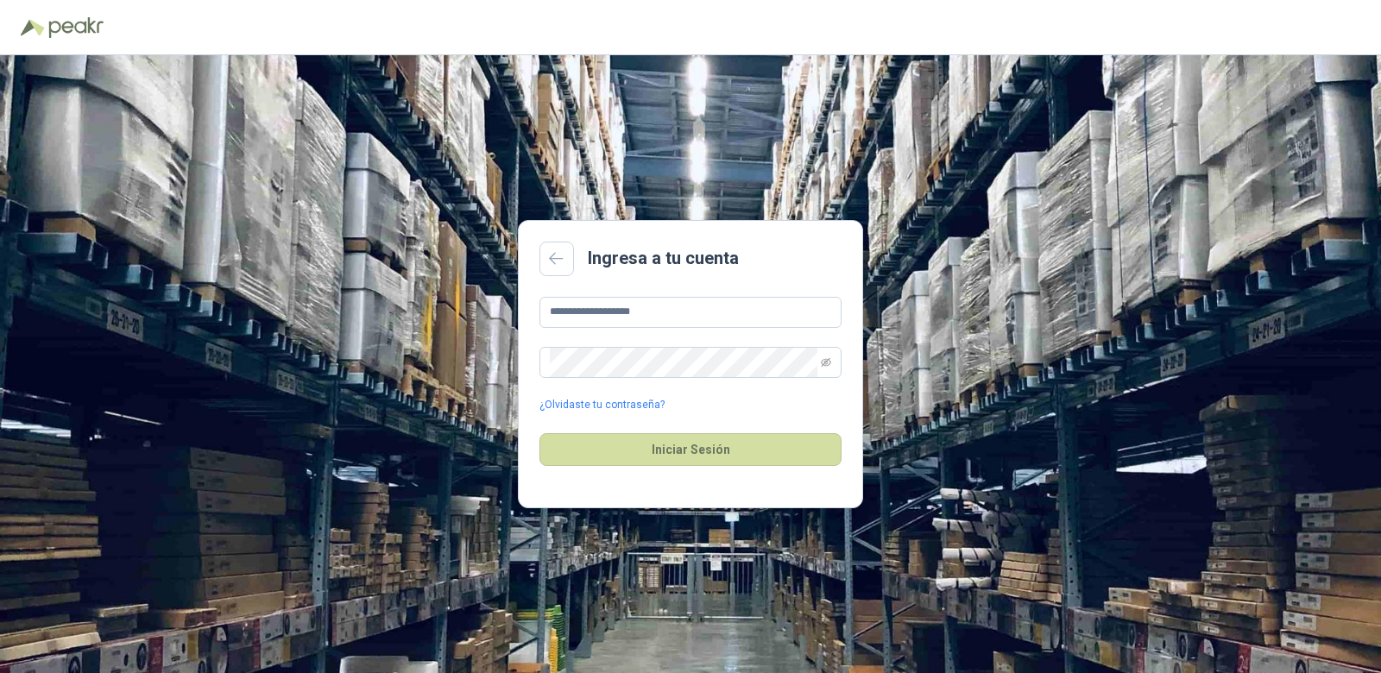 The image size is (1381, 673). Describe the element at coordinates (76, 28) in the screenshot. I see `img: Peakr` at that location.